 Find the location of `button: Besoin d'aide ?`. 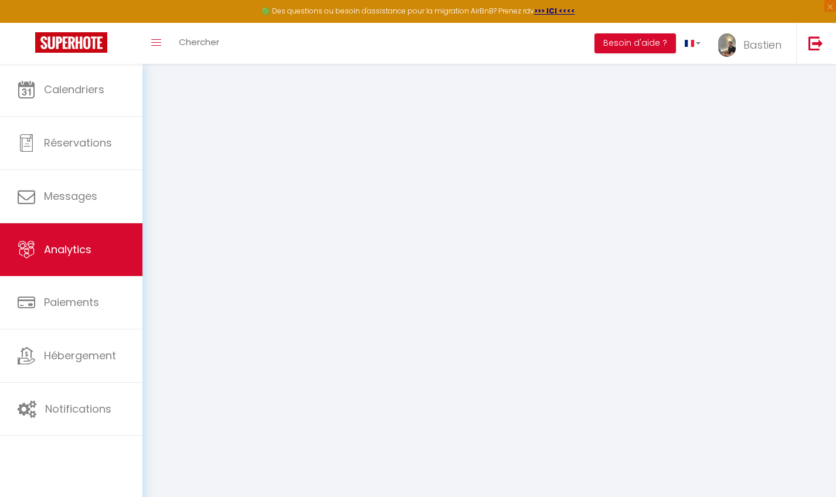

button: Besoin d'aide ? is located at coordinates (635, 43).